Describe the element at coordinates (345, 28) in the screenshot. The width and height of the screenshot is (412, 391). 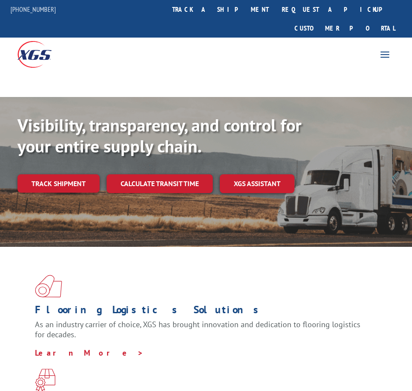
I see `a: Customer Portal` at that location.